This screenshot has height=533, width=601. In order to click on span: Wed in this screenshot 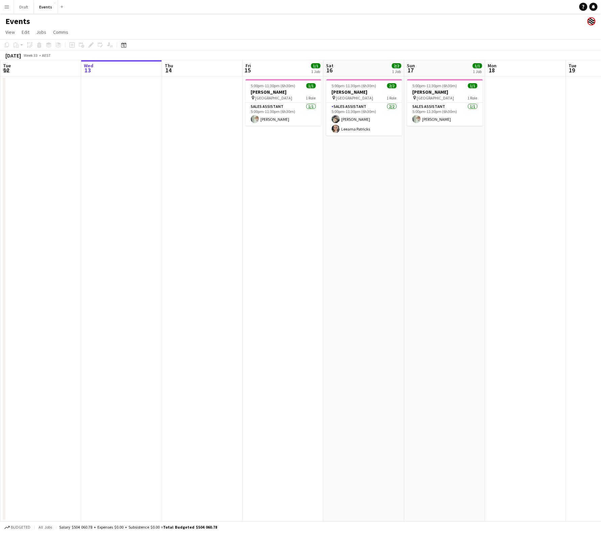, I will do `click(89, 66)`.